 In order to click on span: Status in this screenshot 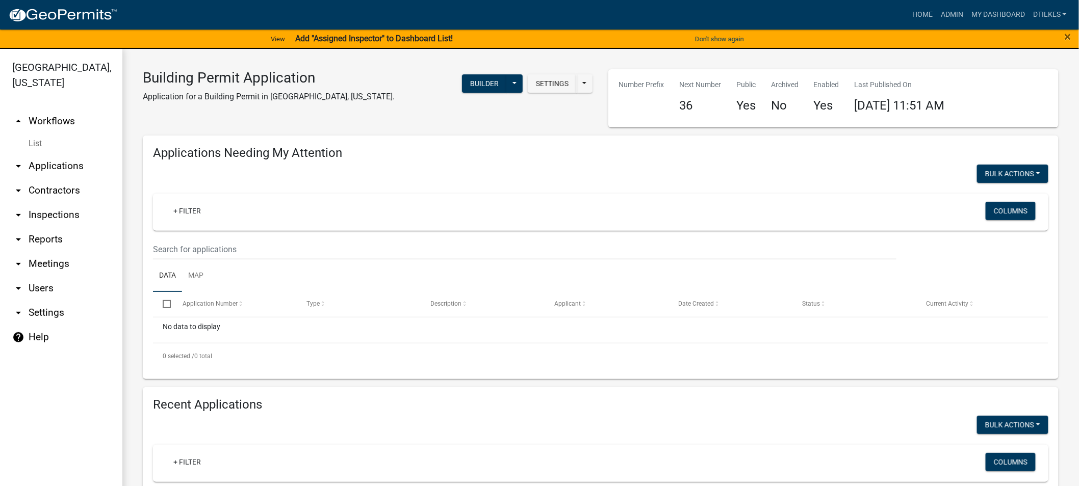, I will do `click(811, 304)`.